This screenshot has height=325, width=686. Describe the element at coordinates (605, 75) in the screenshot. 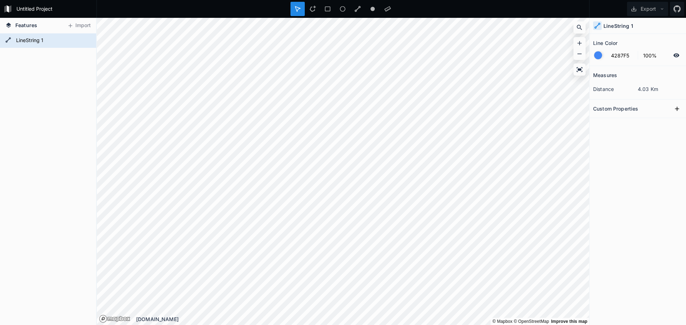

I see `h2: Measures` at that location.